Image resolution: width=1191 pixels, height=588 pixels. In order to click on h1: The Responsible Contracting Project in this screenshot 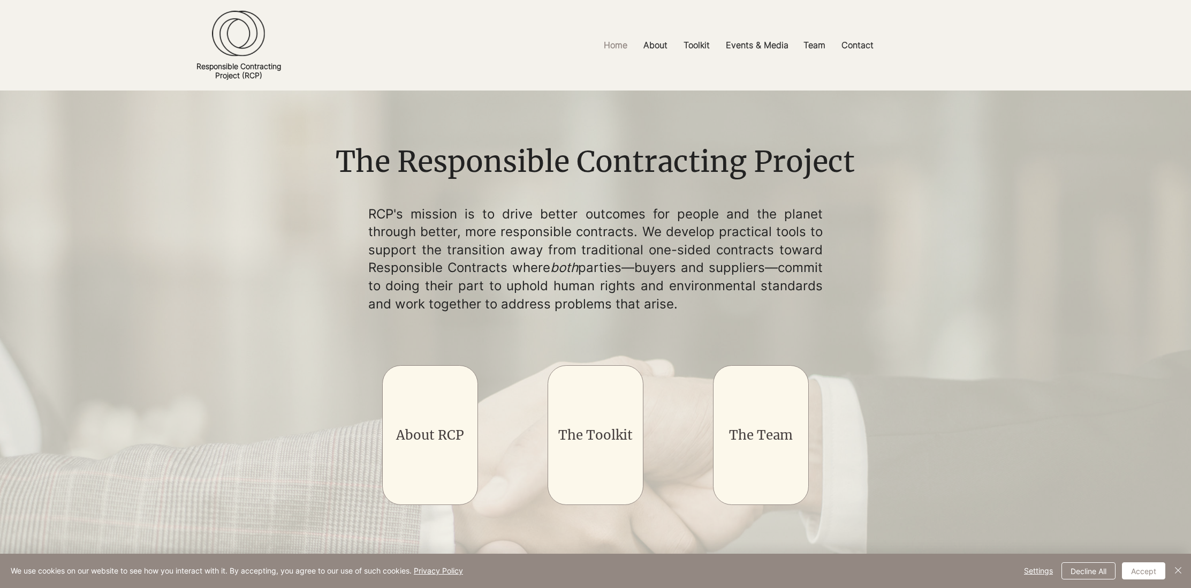, I will do `click(595, 162)`.